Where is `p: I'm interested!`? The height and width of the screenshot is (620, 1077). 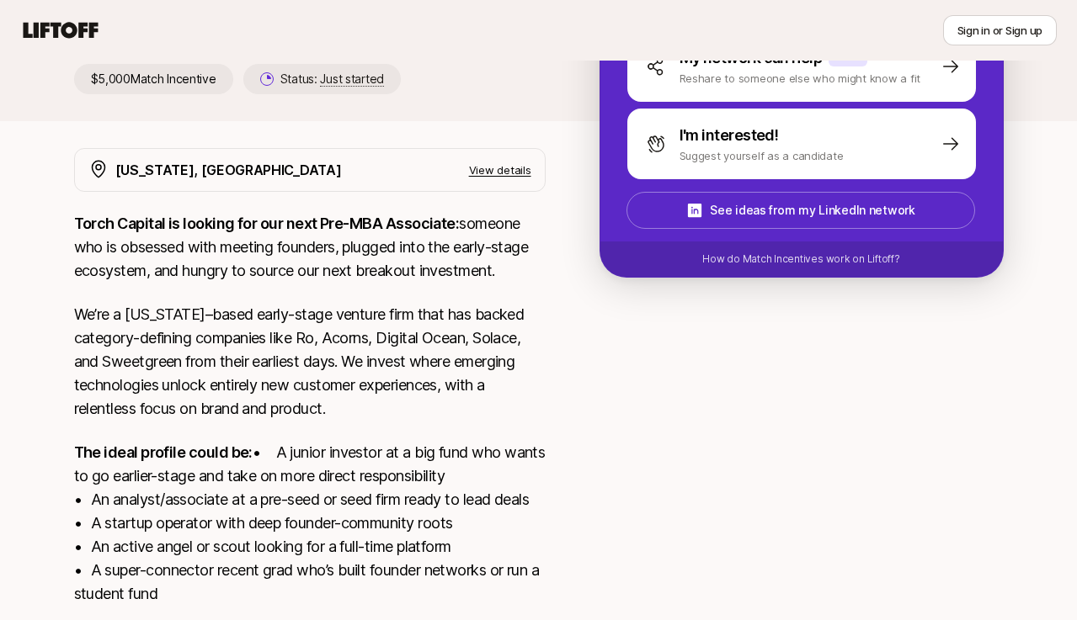 p: I'm interested! is located at coordinates (729, 136).